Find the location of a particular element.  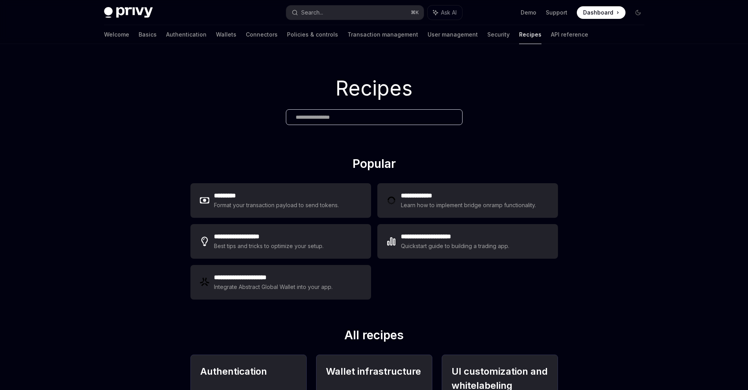

a: Policies & controls is located at coordinates (313, 35).